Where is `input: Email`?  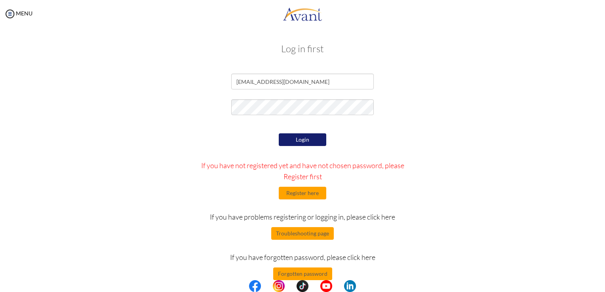 input: Email is located at coordinates (302, 82).